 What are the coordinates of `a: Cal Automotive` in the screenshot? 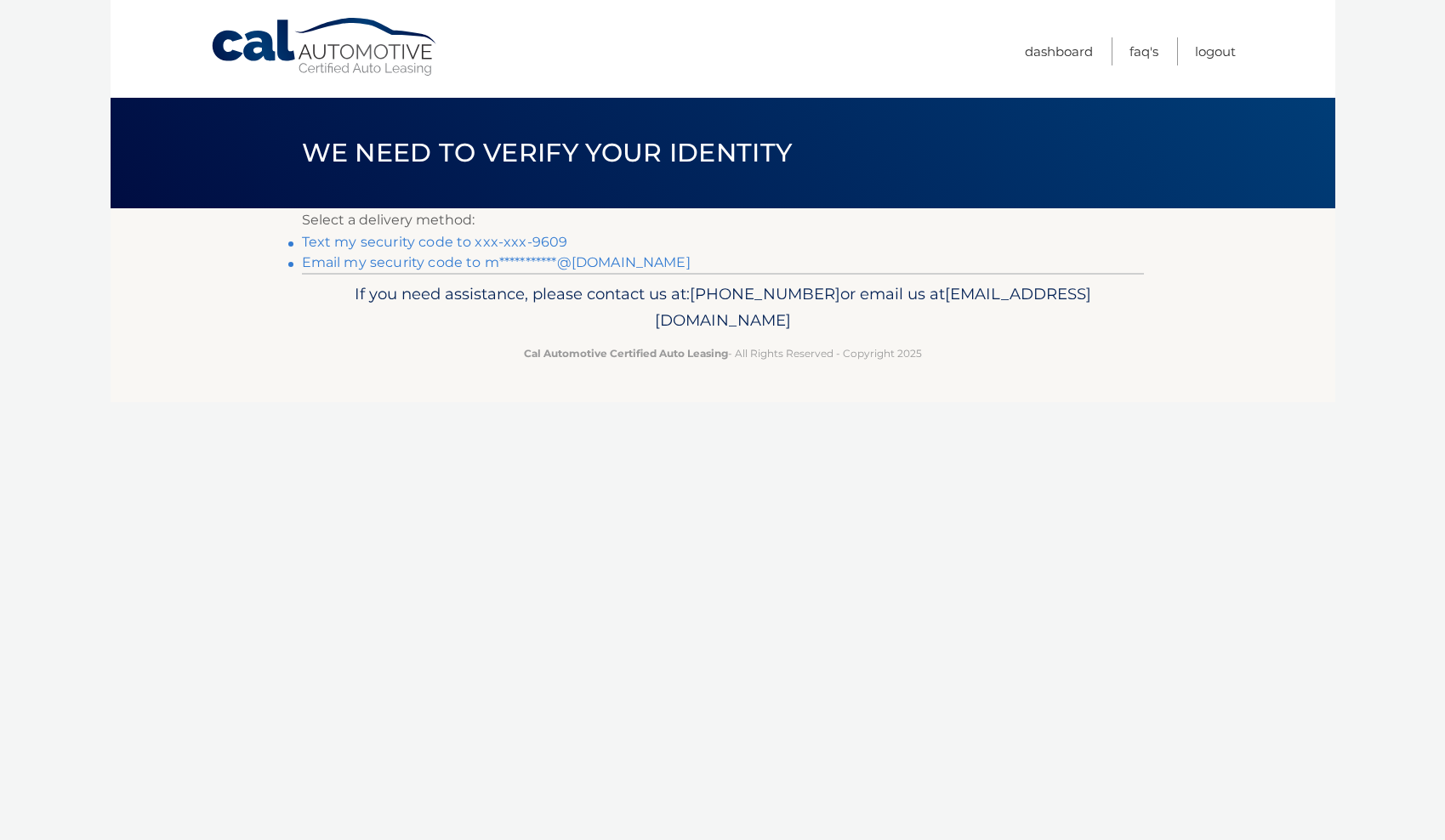 It's located at (325, 47).